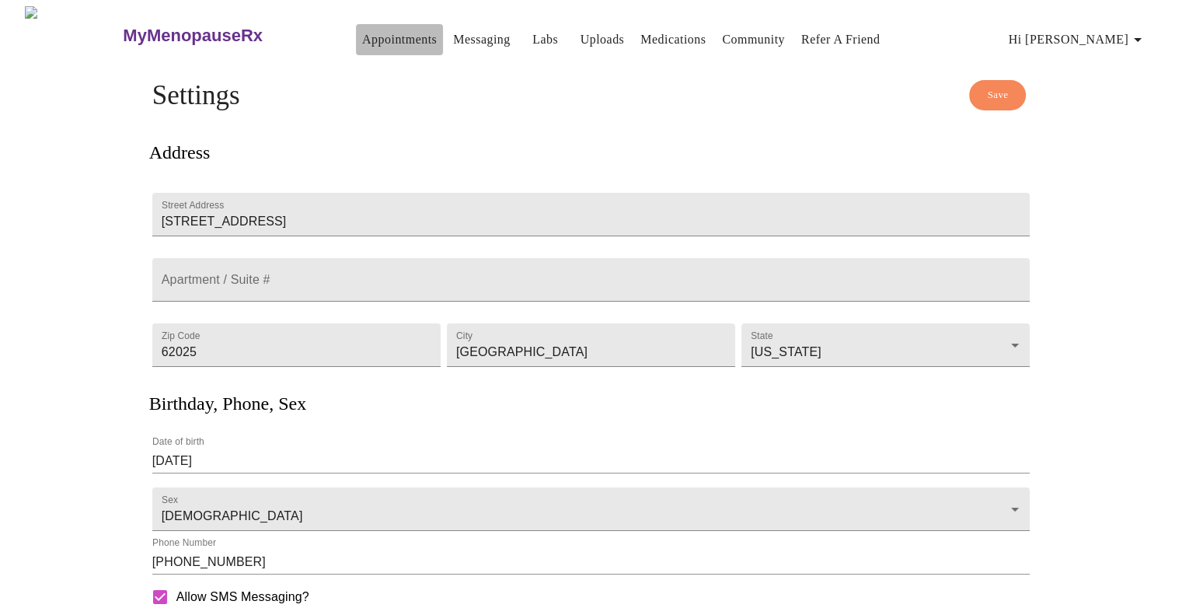 The height and width of the screenshot is (615, 1182). Describe the element at coordinates (603, 40) in the screenshot. I see `button: Uploads` at that location.